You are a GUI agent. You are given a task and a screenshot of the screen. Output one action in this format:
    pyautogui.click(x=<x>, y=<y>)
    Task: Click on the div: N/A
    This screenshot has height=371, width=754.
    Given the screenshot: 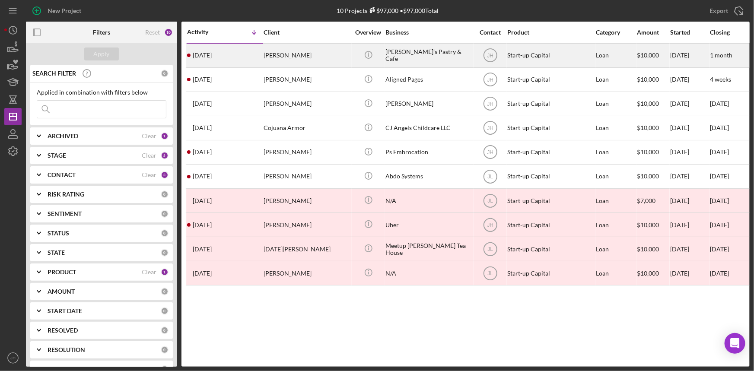 What is the action you would take?
    pyautogui.click(x=429, y=201)
    